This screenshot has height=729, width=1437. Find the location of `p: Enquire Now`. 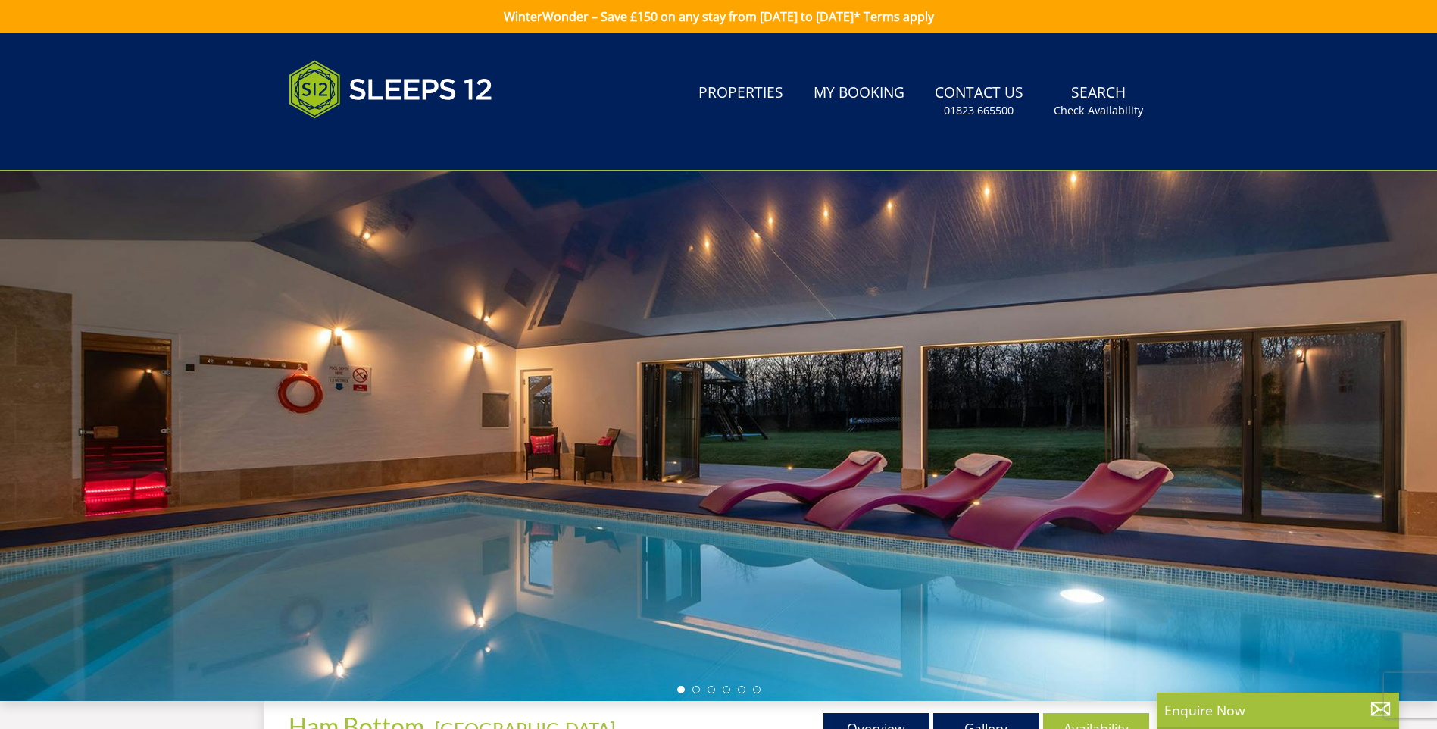

p: Enquire Now is located at coordinates (1278, 710).